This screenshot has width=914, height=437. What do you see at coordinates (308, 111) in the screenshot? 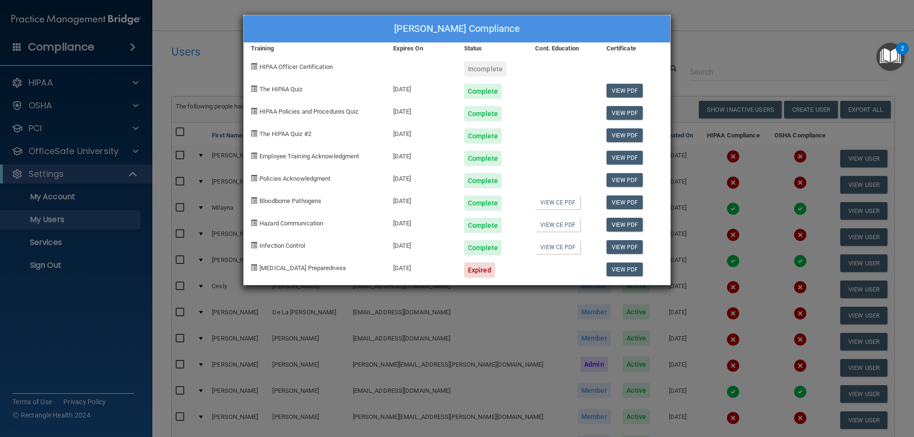
I see `span: HIPAA Policies and Procedures Quiz` at bounding box center [308, 111].